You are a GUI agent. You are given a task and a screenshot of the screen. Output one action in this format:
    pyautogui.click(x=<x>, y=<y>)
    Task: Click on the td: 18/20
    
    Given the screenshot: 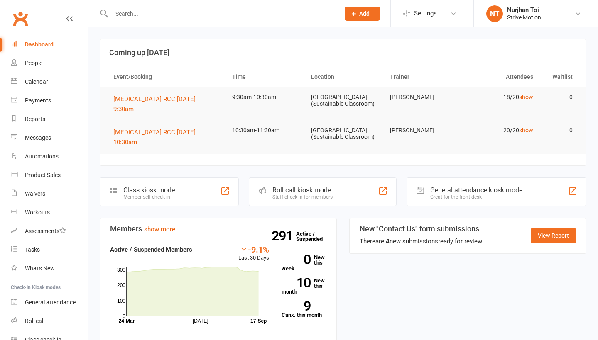 What is the action you would take?
    pyautogui.click(x=500, y=97)
    